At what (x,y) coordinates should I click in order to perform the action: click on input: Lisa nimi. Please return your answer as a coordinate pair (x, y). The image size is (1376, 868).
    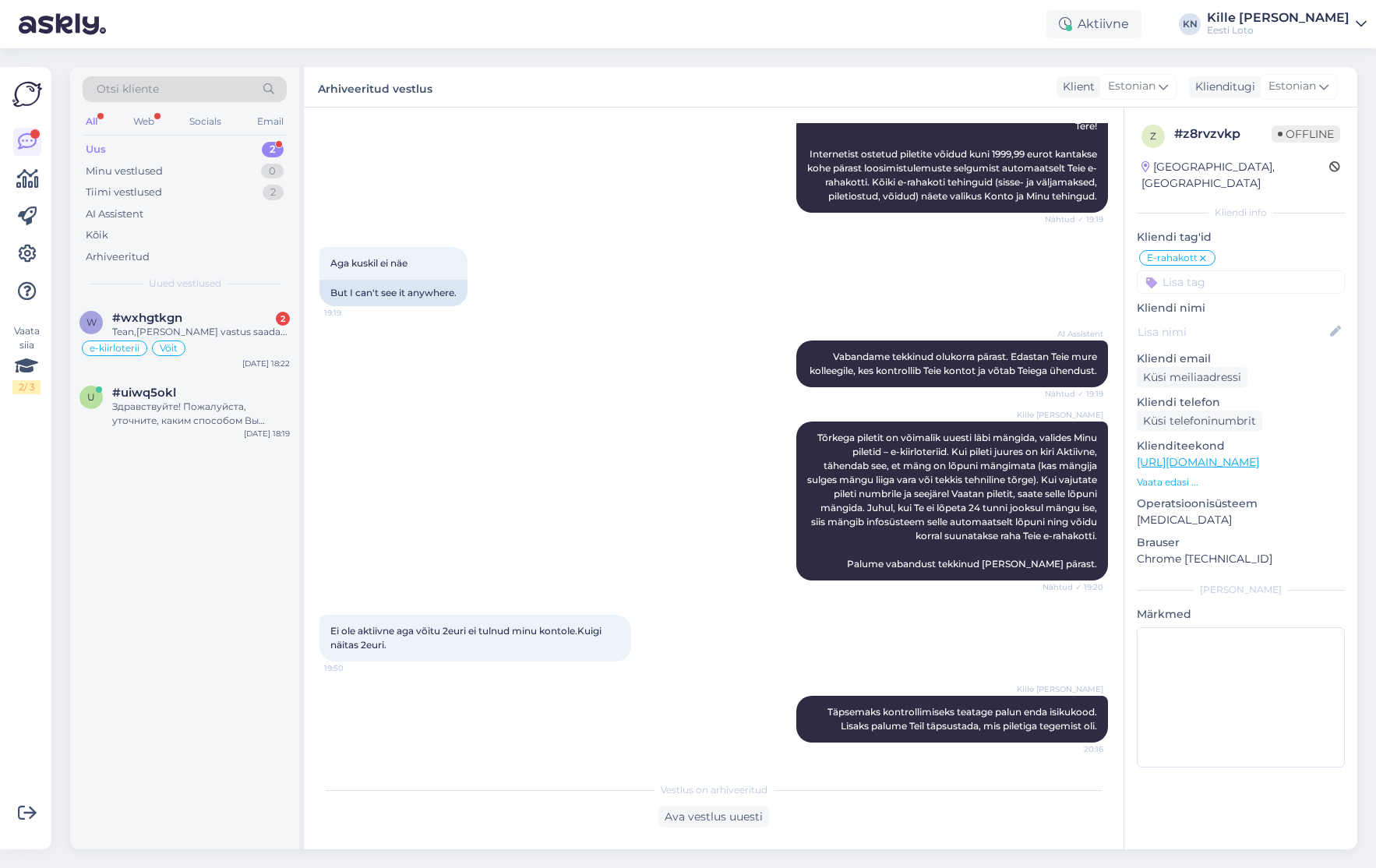
    Looking at the image, I should click on (1232, 332).